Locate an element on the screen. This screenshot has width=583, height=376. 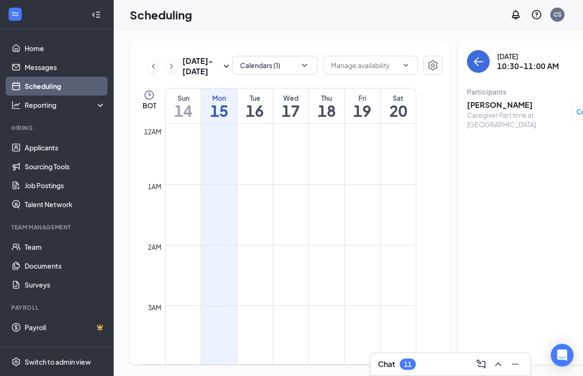
a: Surveys is located at coordinates (65, 285).